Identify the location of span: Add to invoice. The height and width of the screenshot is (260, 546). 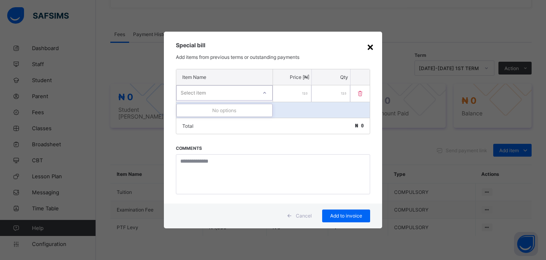
(346, 215).